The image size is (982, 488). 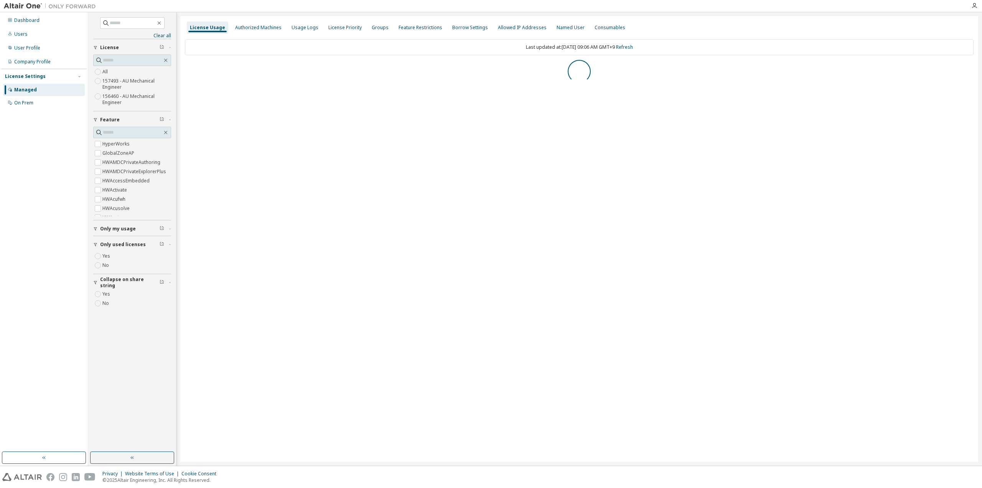 What do you see at coordinates (137, 99) in the screenshot?
I see `label: 156460 - AU Mechanical Engineer` at bounding box center [137, 99].